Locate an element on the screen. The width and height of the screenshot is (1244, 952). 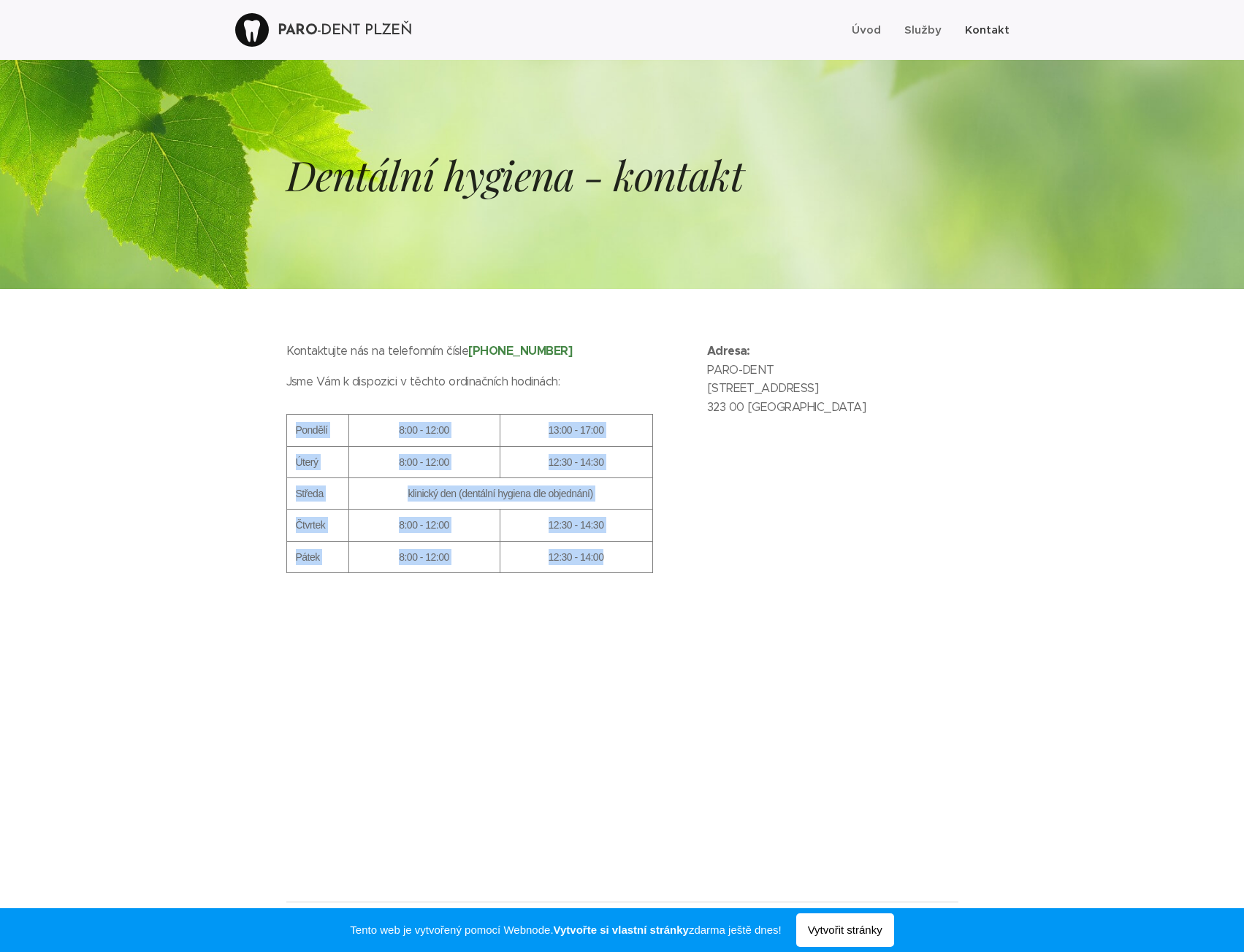
em: Dentální hygiena - kontakt is located at coordinates (515, 174).